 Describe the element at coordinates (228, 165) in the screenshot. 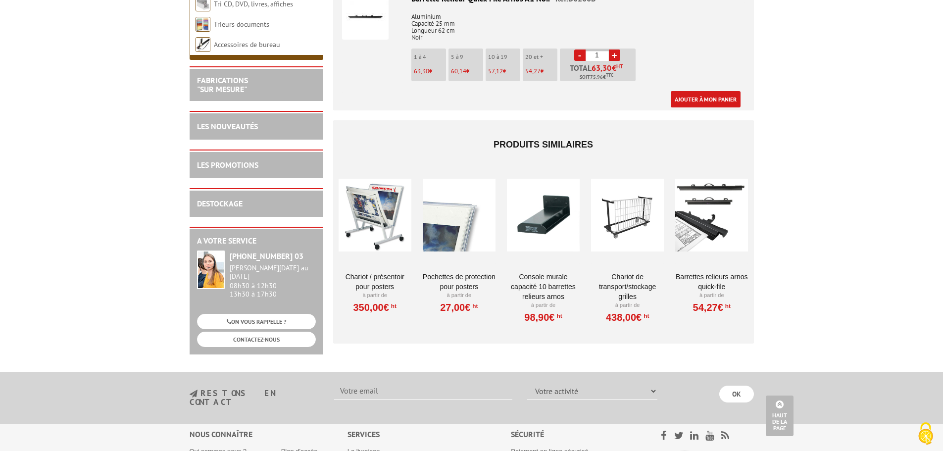

I see `a: LES PROMOTIONS` at that location.